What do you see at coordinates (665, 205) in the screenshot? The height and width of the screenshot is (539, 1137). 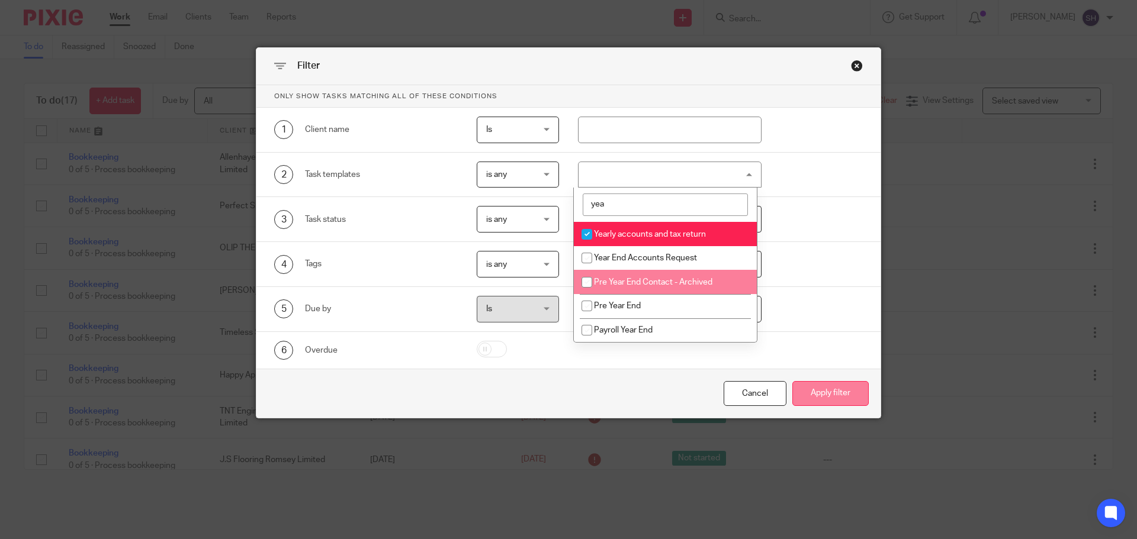 I see `input: Search options...` at bounding box center [665, 205].